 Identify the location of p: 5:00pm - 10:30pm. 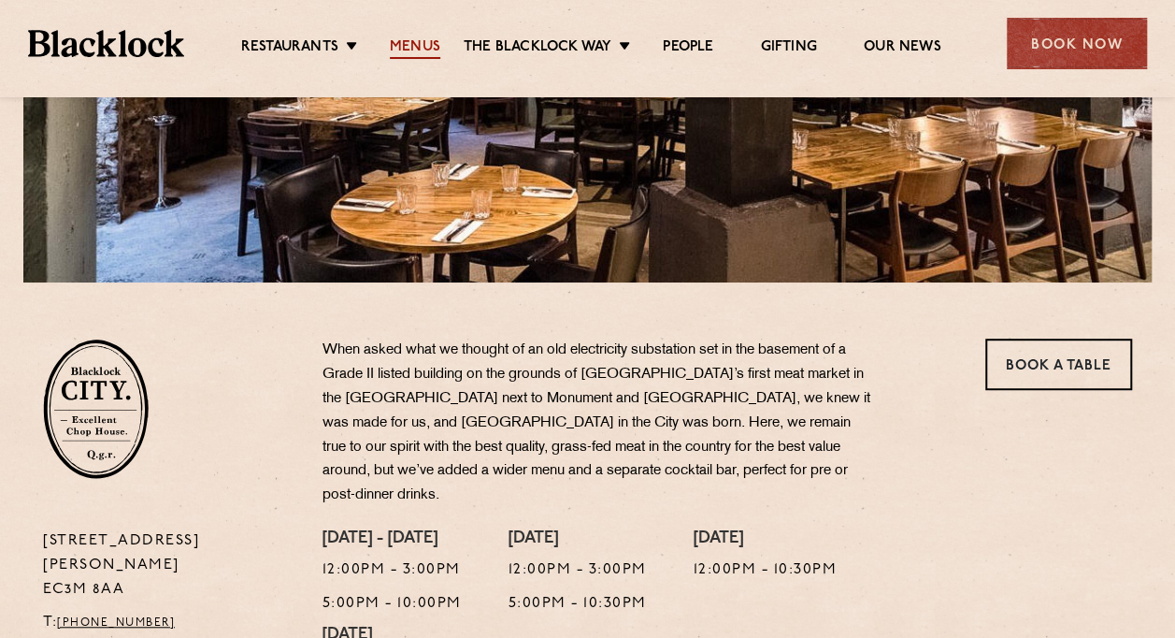
(578, 604).